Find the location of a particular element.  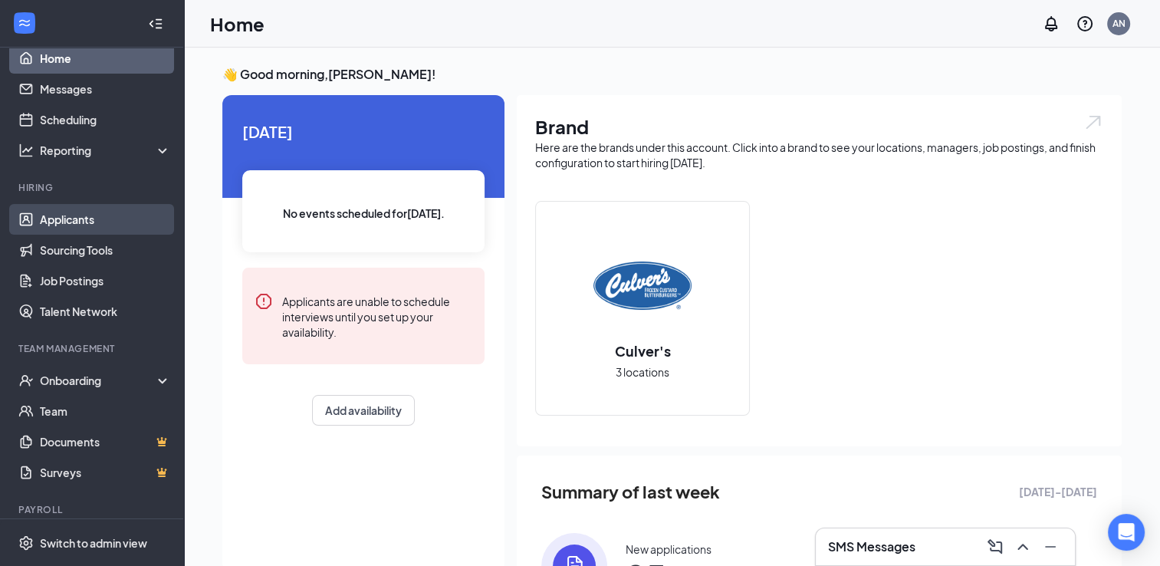

h1: Home is located at coordinates (237, 24).